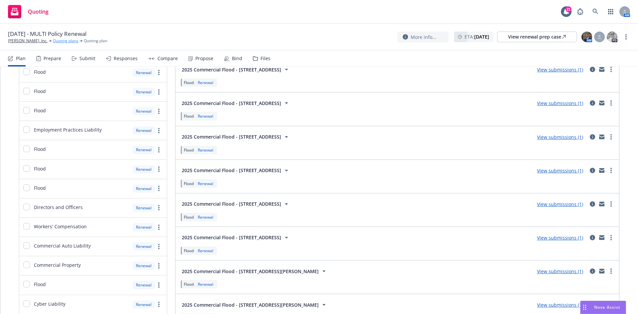  What do you see at coordinates (204, 58) in the screenshot?
I see `div: Propose` at bounding box center [204, 58].